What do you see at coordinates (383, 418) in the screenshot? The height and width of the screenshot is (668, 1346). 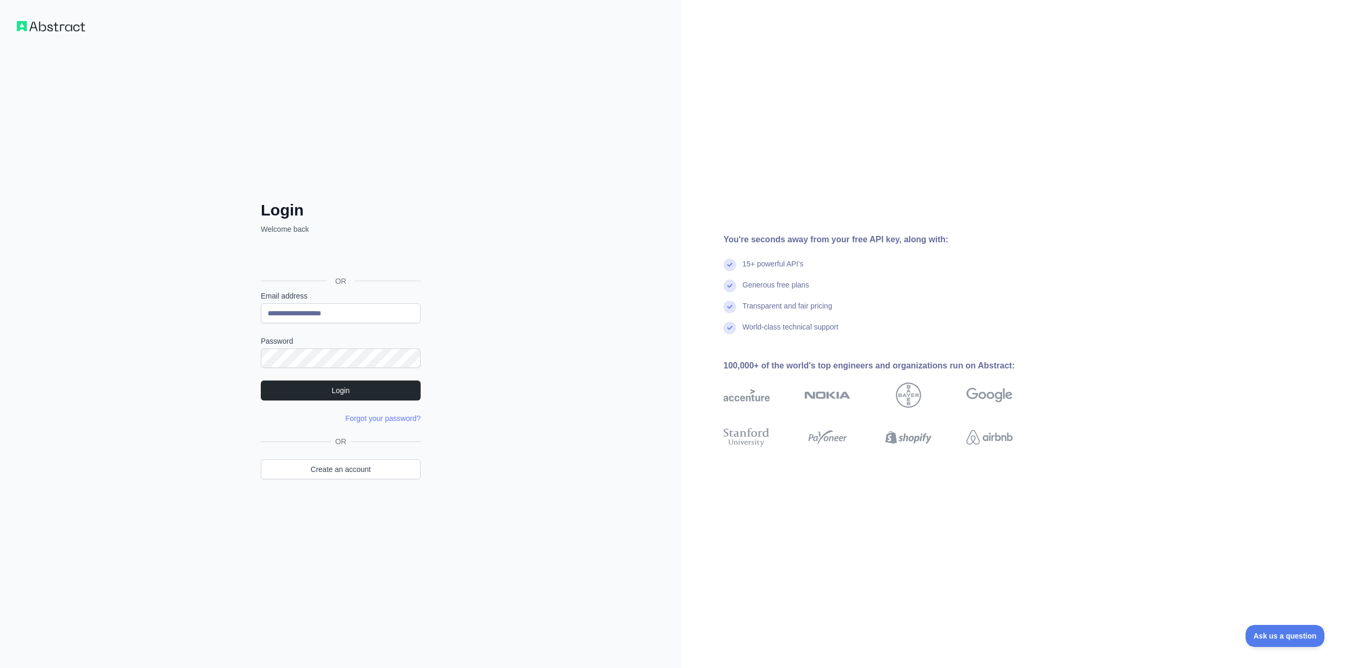 I see `a: Forgot your password?` at bounding box center [383, 418].